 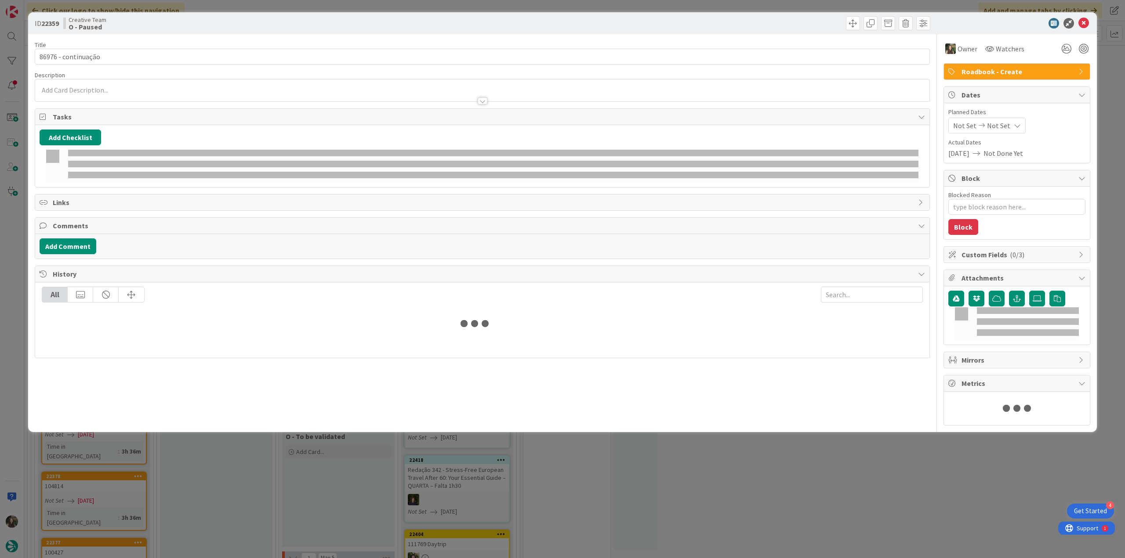 What do you see at coordinates (70, 138) in the screenshot?
I see `button: Add Checklist` at bounding box center [70, 138].